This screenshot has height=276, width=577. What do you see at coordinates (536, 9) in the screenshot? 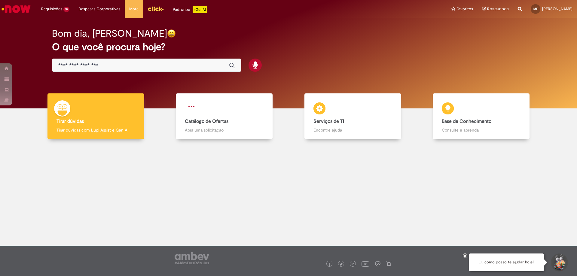
I see `span: MF` at bounding box center [536, 9].